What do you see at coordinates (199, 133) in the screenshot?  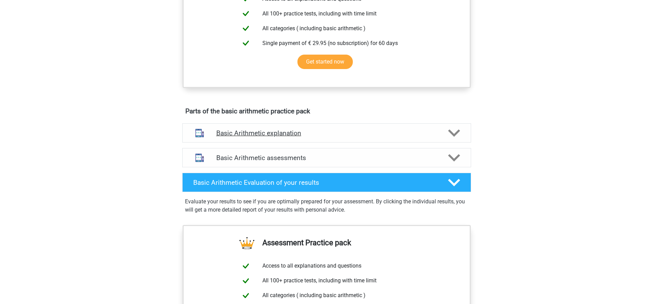 I see `img: basic arithmetic explanations` at bounding box center [199, 133].